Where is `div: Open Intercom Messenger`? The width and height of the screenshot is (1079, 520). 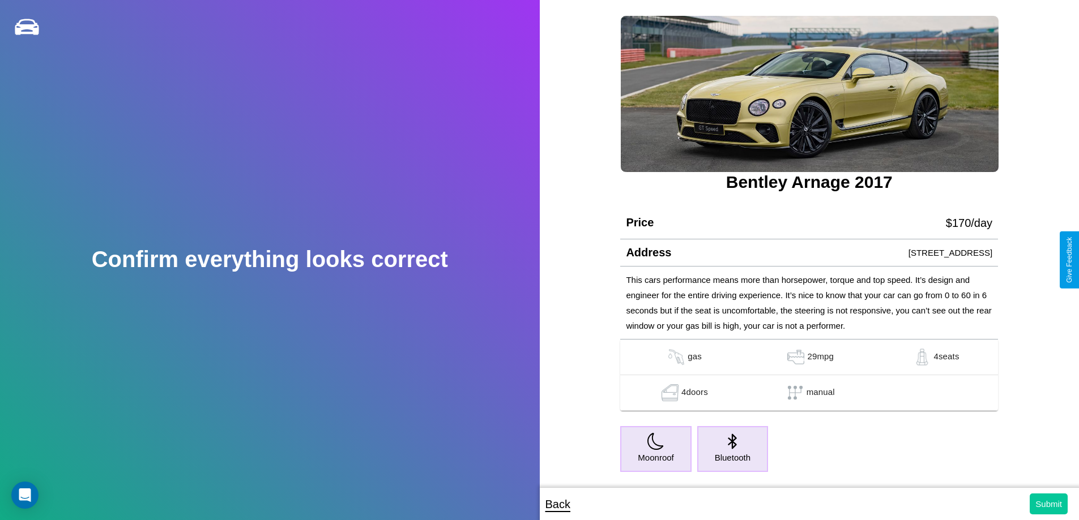
div: Open Intercom Messenger is located at coordinates (25, 495).